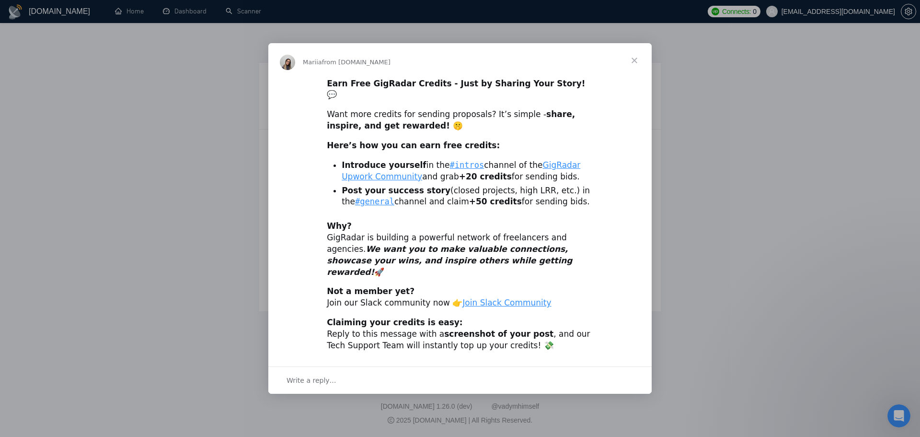 This screenshot has width=920, height=437. What do you see at coordinates (396, 190) in the screenshot?
I see `b: Post your success story` at bounding box center [396, 190].